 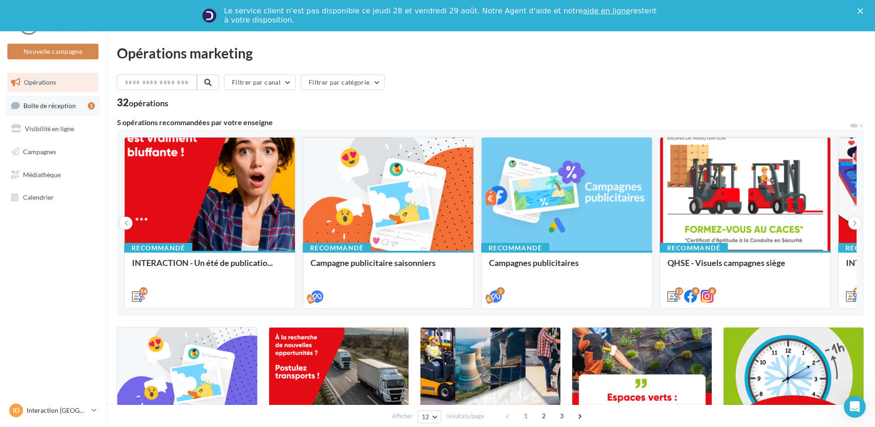 What do you see at coordinates (38, 197) in the screenshot?
I see `span: Calendrier` at bounding box center [38, 197].